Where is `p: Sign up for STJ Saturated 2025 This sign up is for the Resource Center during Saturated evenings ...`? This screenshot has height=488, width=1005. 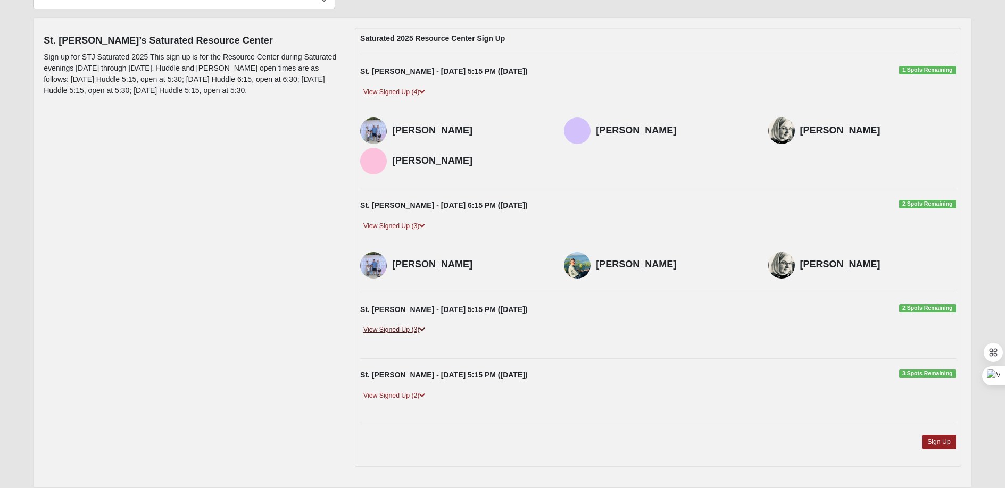 p: Sign up for STJ Saturated 2025 This sign up is for the Resource Center during Saturated evenings ... is located at coordinates (191, 74).